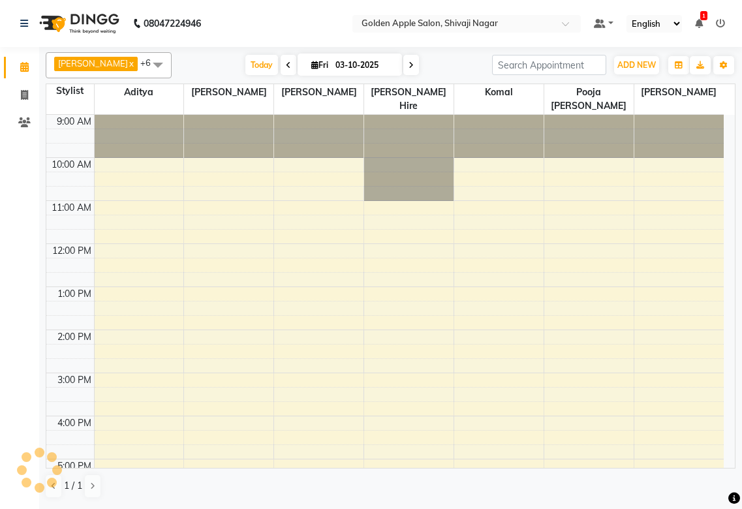  What do you see at coordinates (78, 23) in the screenshot?
I see `img: logo` at bounding box center [78, 23].